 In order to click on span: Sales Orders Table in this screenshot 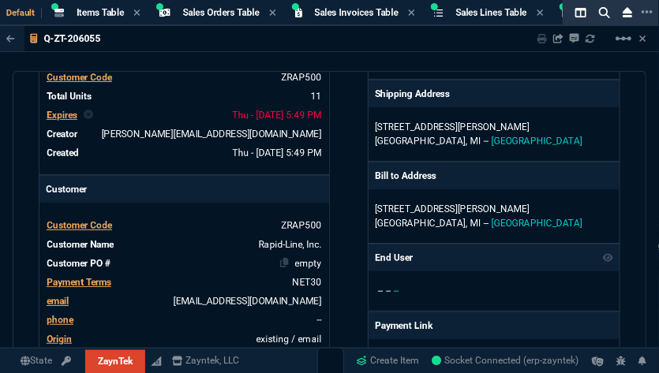, I will do `click(221, 13)`.